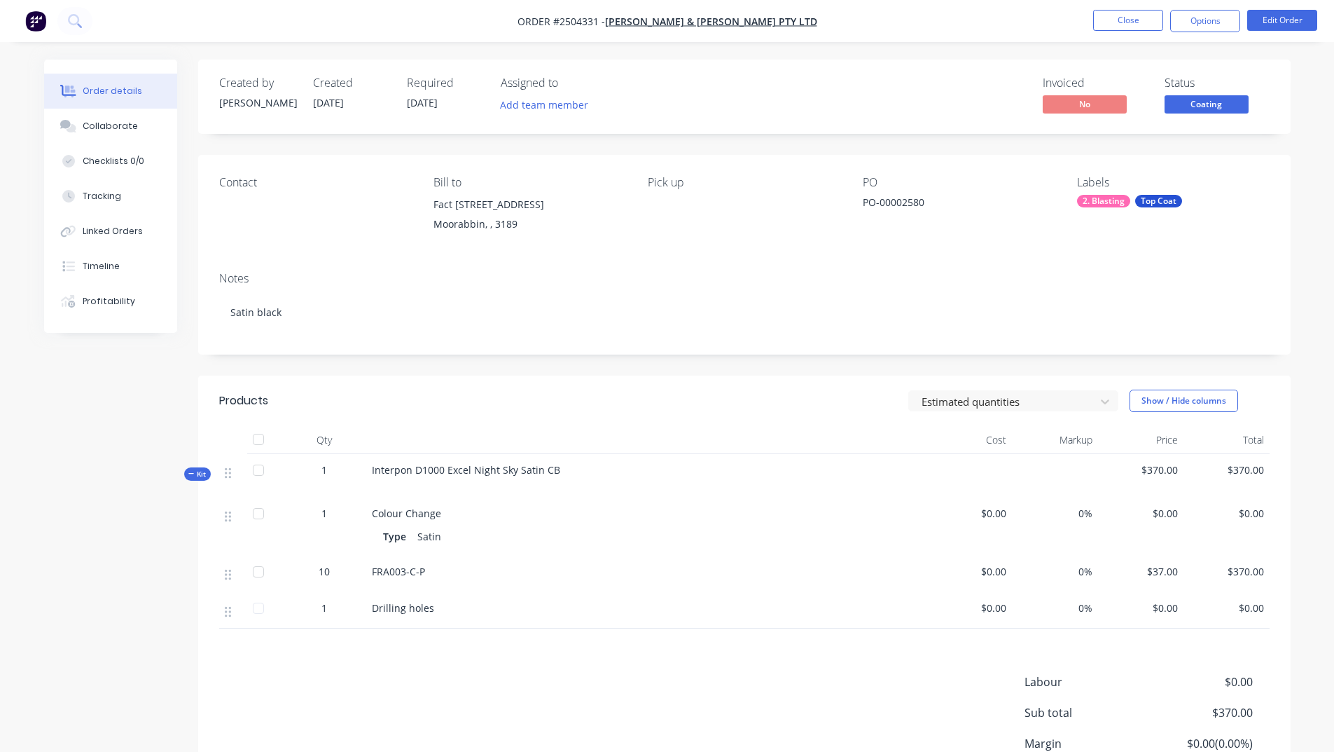 The height and width of the screenshot is (752, 1334). I want to click on div: Cost, so click(969, 440).